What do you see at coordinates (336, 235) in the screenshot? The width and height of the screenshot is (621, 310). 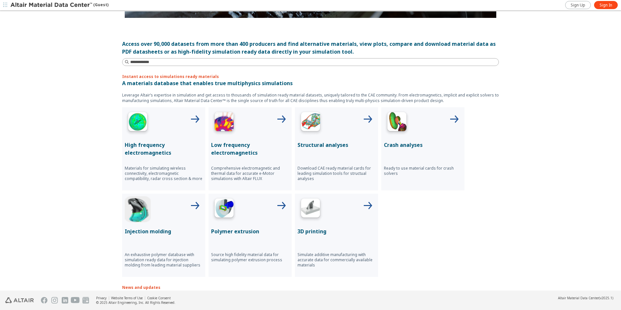 I see `button: 3D Printing Icon3D printingSimulate additive manufacturing with accurate data for commercially av...` at bounding box center [336, 235].